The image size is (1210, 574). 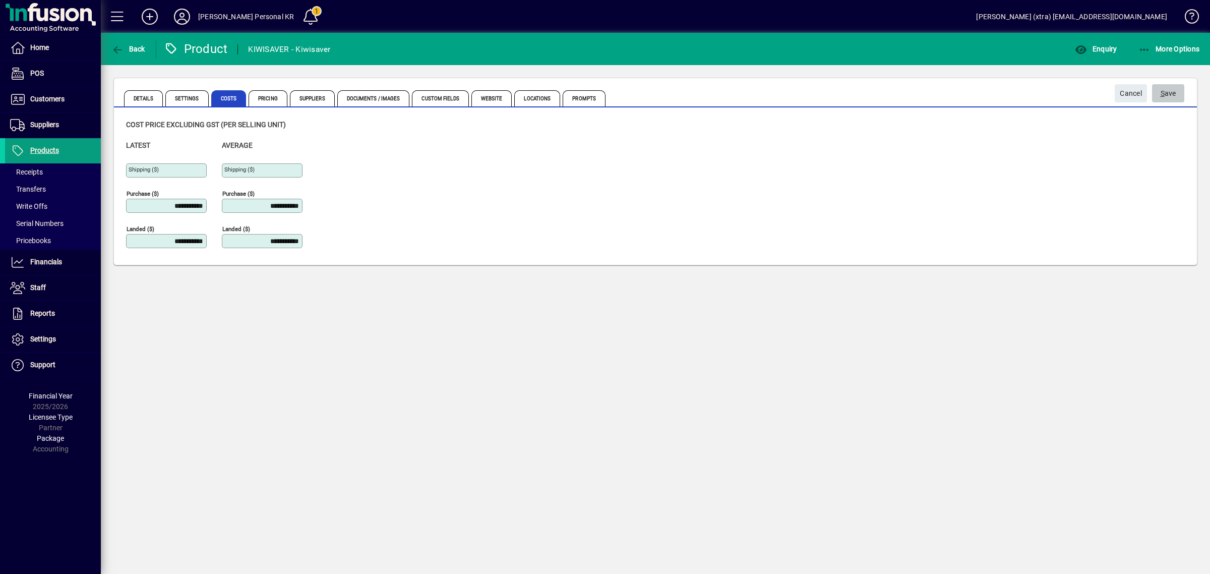 I want to click on span: Support, so click(x=43, y=364).